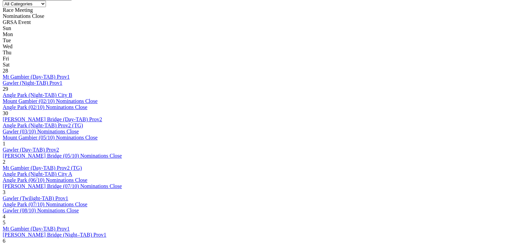  Describe the element at coordinates (255, 28) in the screenshot. I see `div: Sun` at that location.